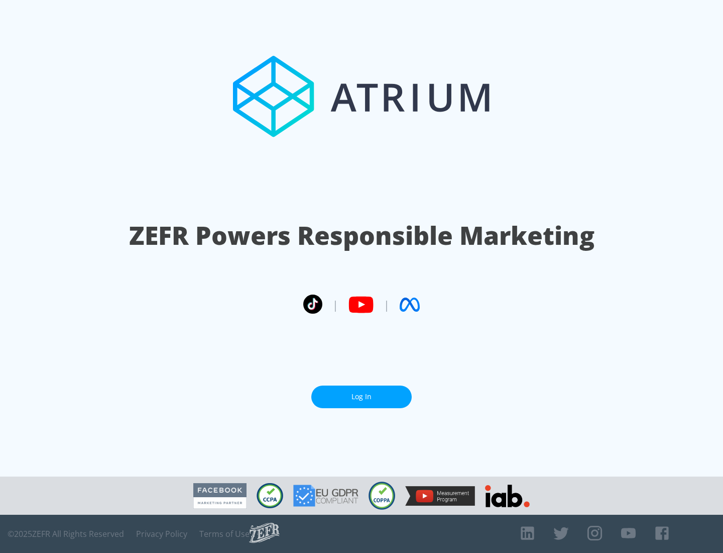 Image resolution: width=723 pixels, height=553 pixels. Describe the element at coordinates (66, 534) in the screenshot. I see `span: © 2025 ZEFR All Rights Reserved` at that location.